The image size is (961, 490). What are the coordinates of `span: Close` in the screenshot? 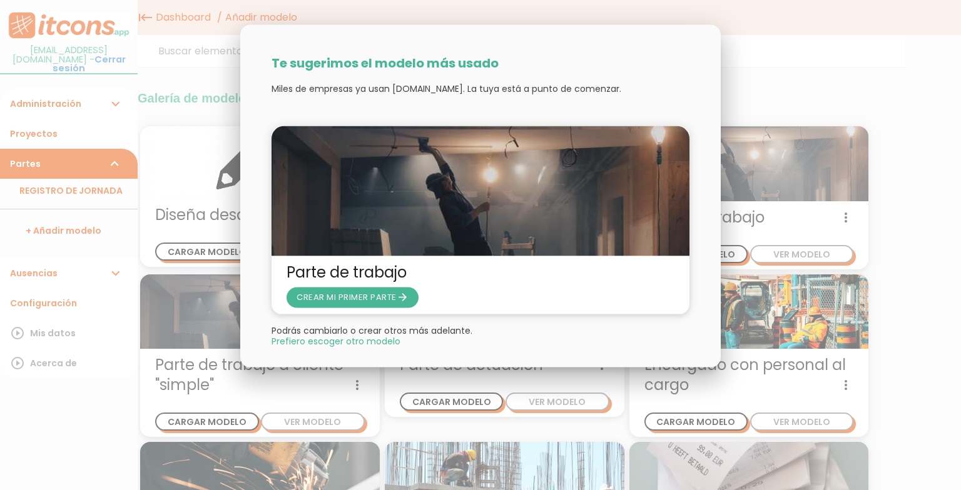 It's located at (336, 341).